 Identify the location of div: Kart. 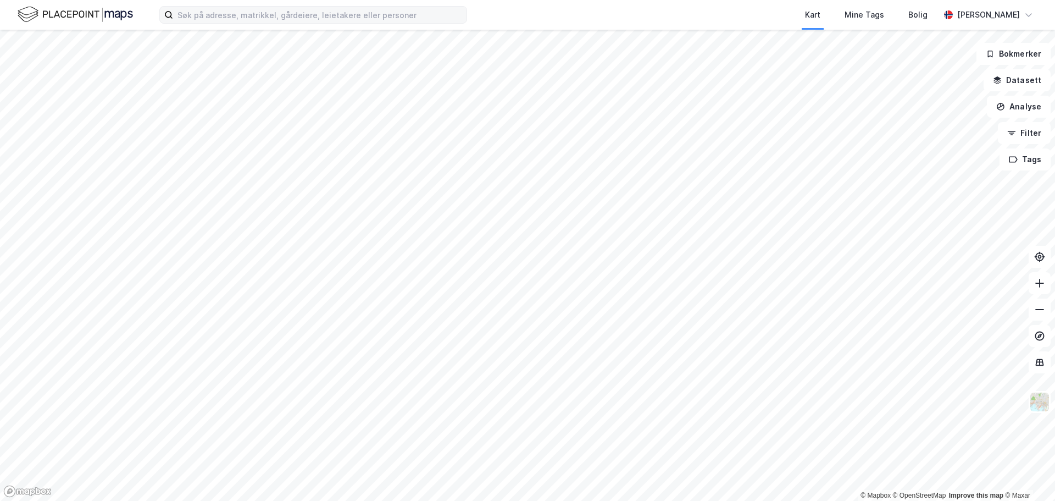
(813, 15).